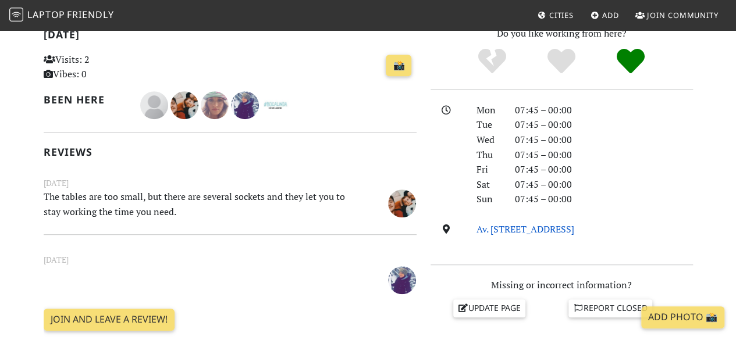 The image size is (736, 340). Describe the element at coordinates (62, 15) in the screenshot. I see `a: LaptopFriendly LaptopFriendly` at that location.